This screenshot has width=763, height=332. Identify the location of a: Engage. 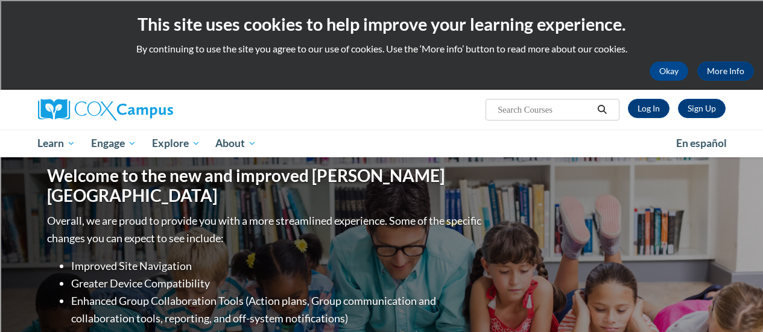
(113, 144).